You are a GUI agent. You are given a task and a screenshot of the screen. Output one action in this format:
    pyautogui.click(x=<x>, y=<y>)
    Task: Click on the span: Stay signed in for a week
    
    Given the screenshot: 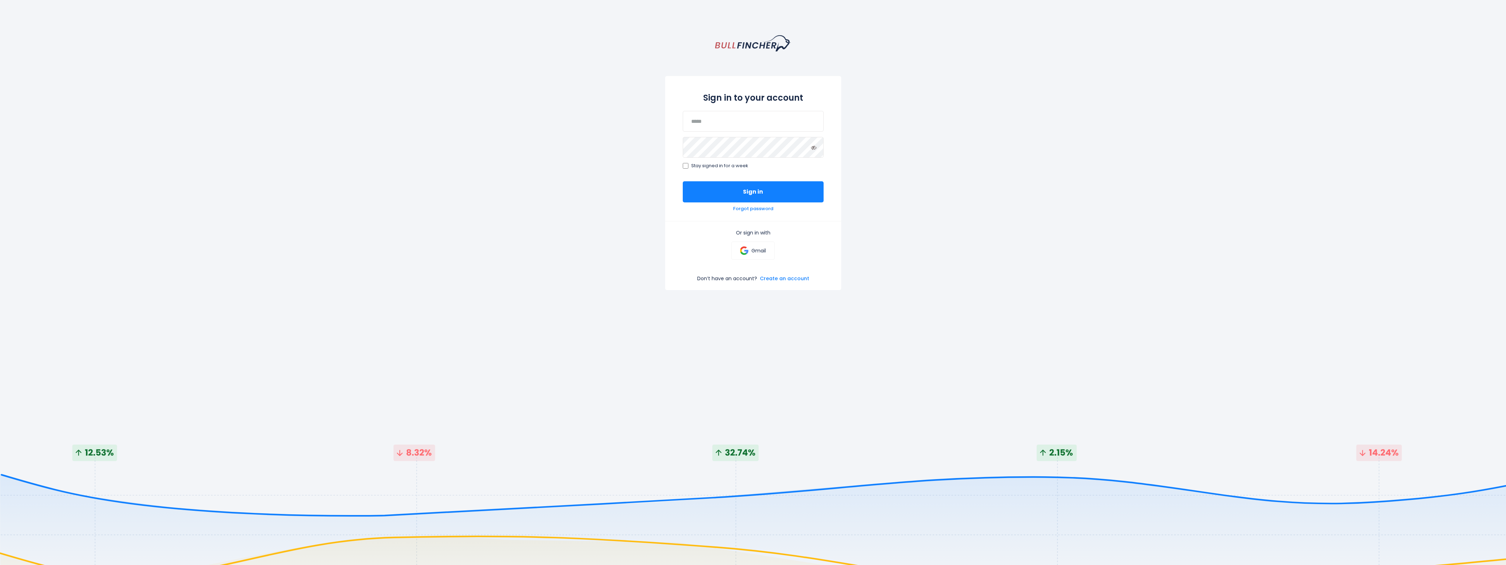 What is the action you would take?
    pyautogui.click(x=720, y=166)
    